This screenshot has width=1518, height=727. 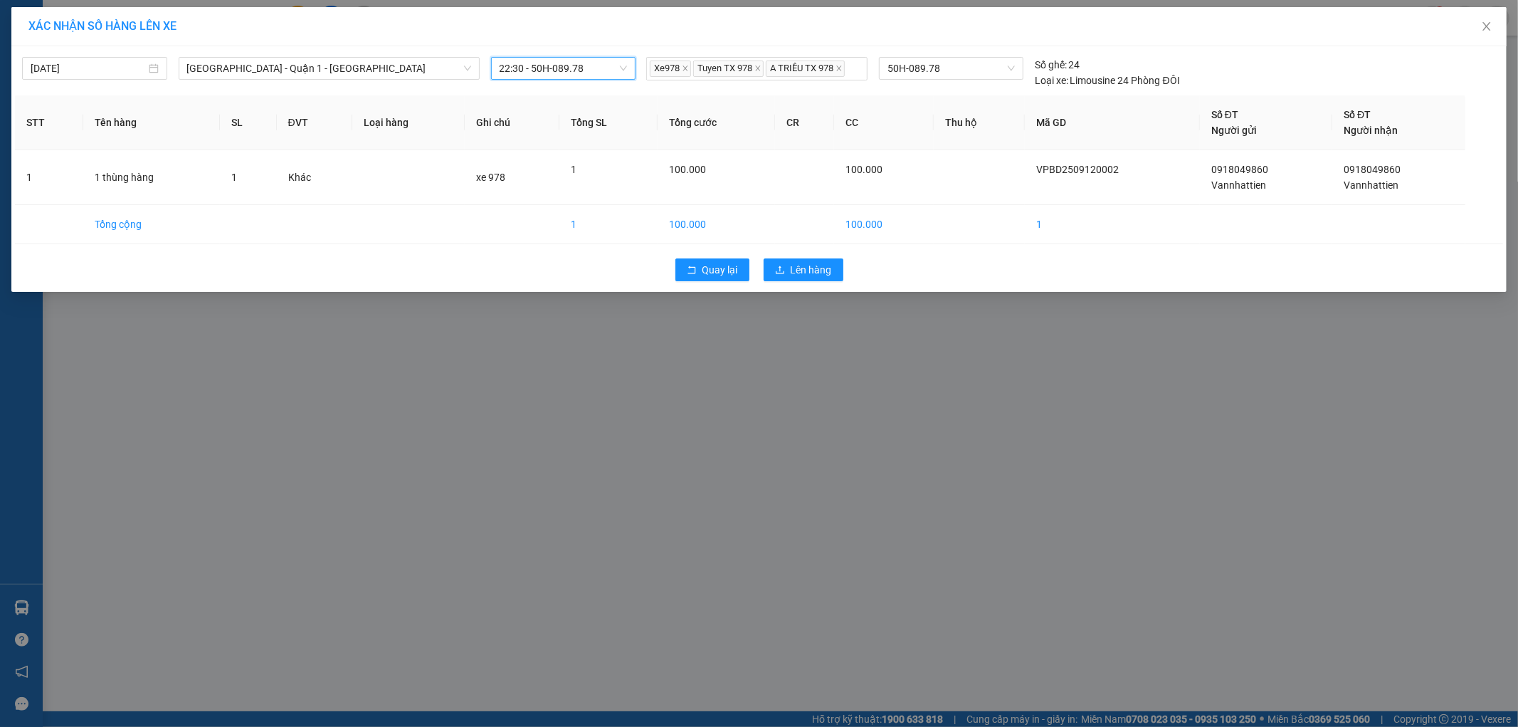 What do you see at coordinates (692, 270) in the screenshot?
I see `span: rollback` at bounding box center [692, 270].